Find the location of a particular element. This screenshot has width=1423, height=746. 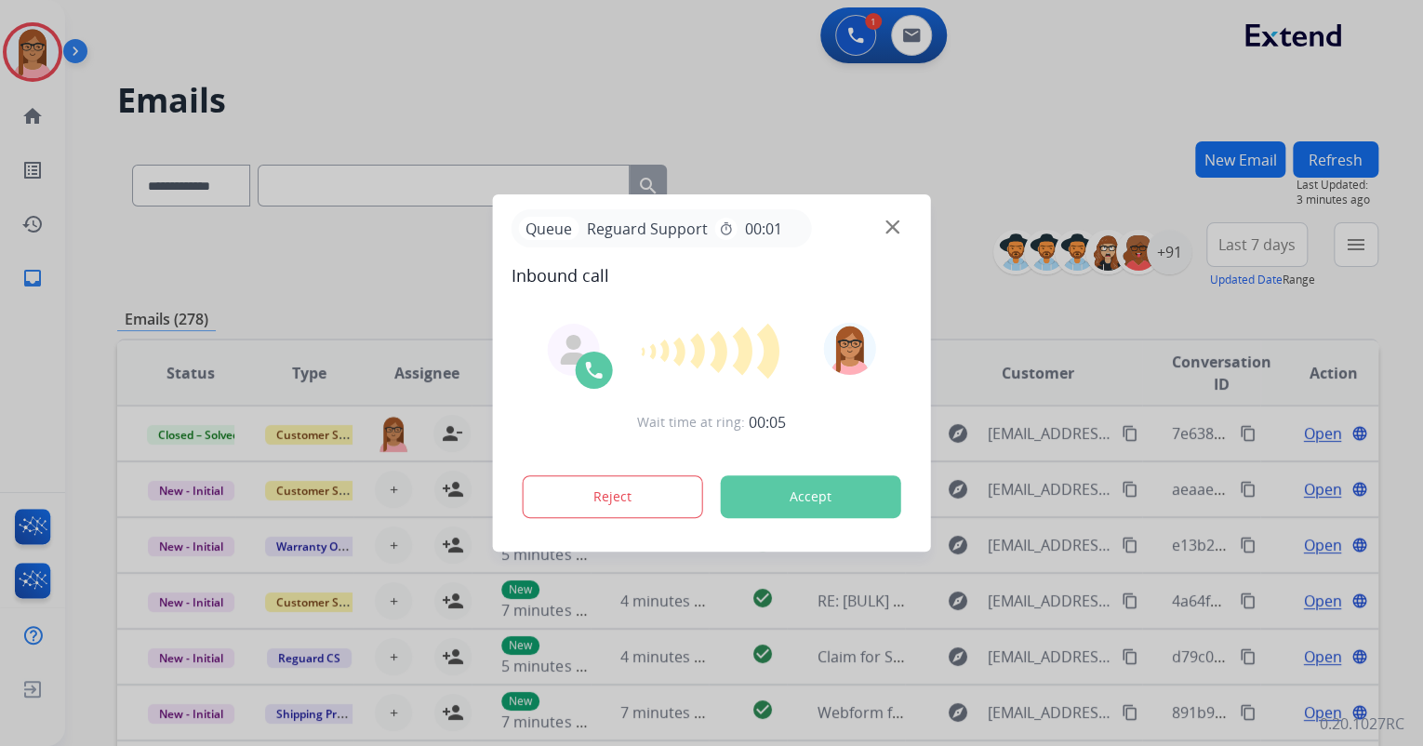

img: call-icon is located at coordinates (594, 370).